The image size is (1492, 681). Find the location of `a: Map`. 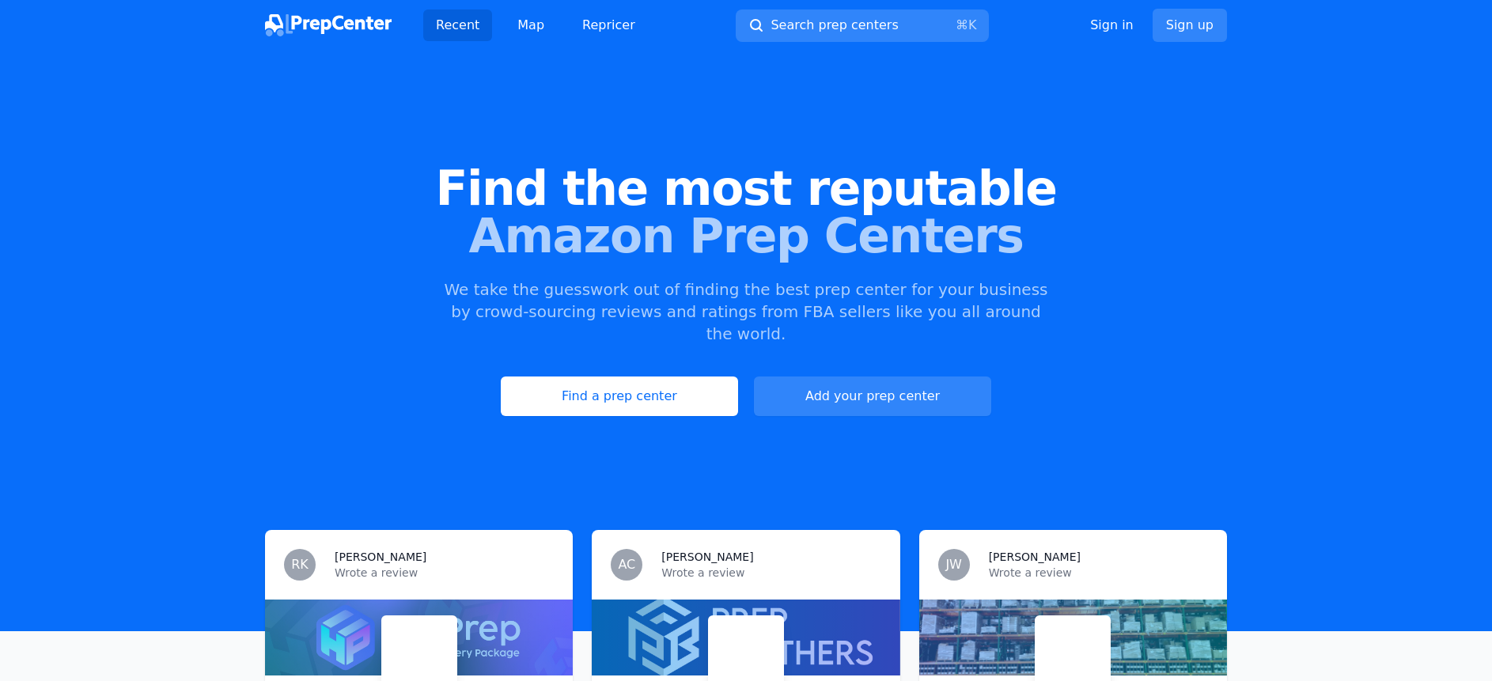

a: Map is located at coordinates (531, 25).